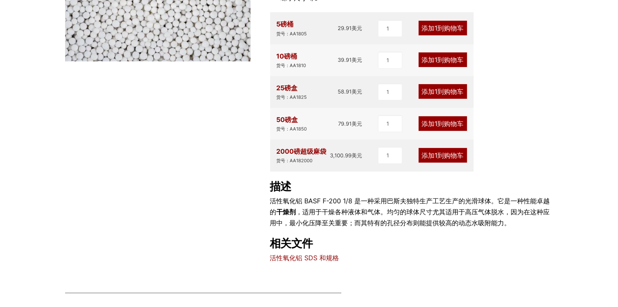  What do you see at coordinates (305, 258) in the screenshot?
I see `font: 活性氧化铝 SDS 和规格` at bounding box center [305, 258].